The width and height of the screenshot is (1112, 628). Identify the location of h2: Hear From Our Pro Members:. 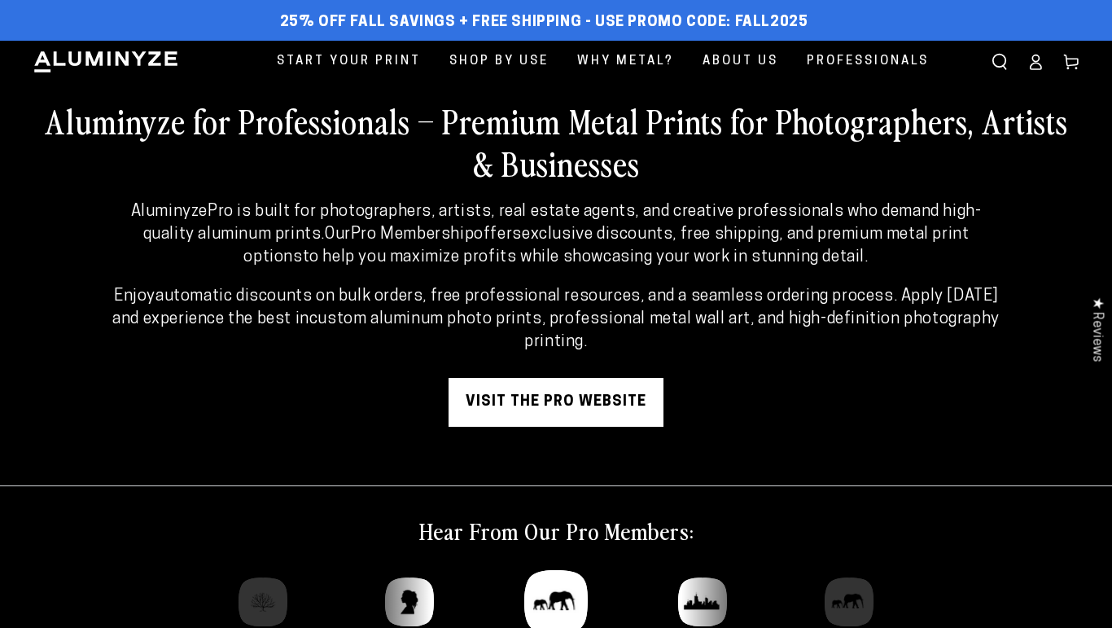
(556, 530).